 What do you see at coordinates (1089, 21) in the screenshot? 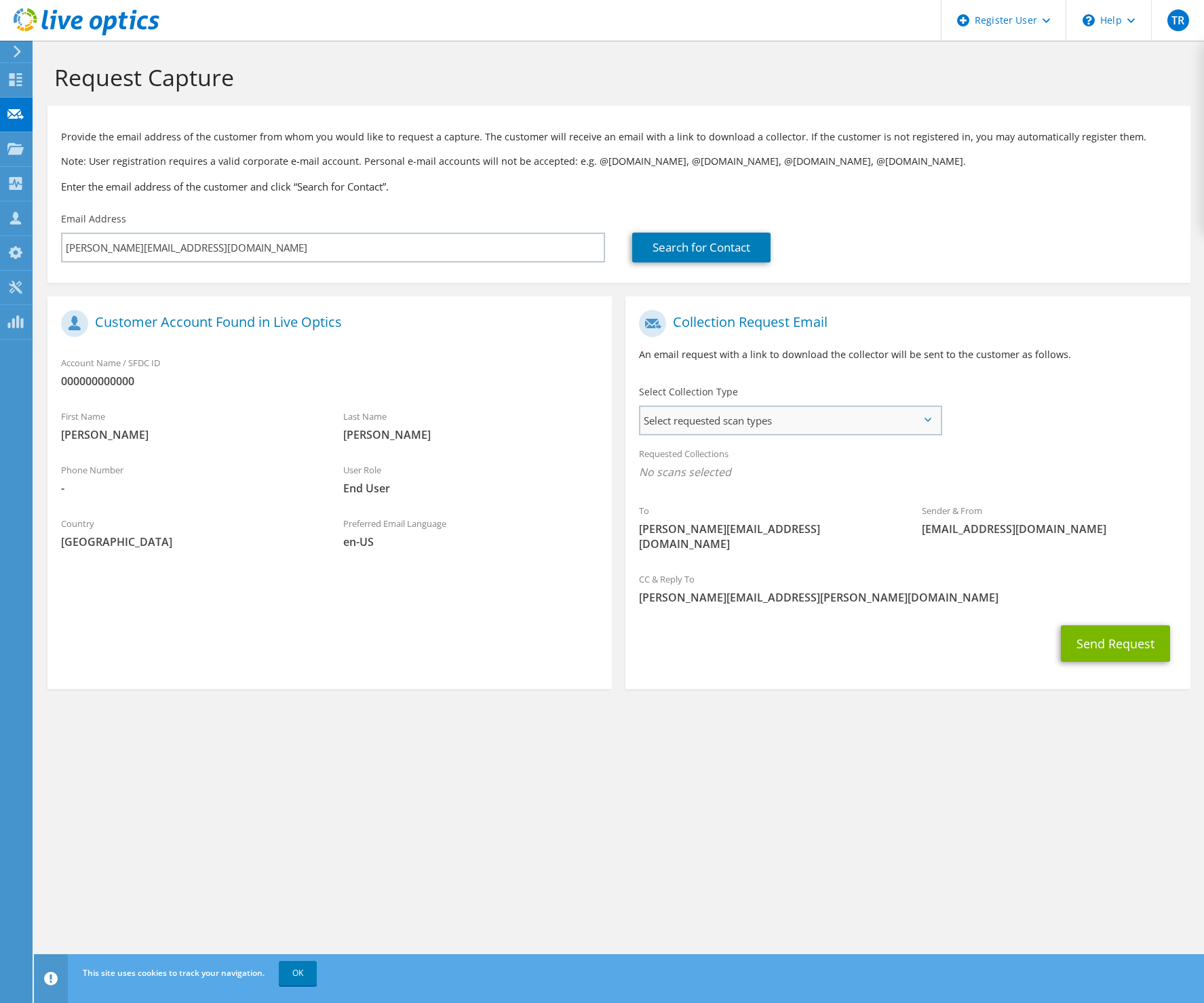
I see `svg: \n` at bounding box center [1089, 21].